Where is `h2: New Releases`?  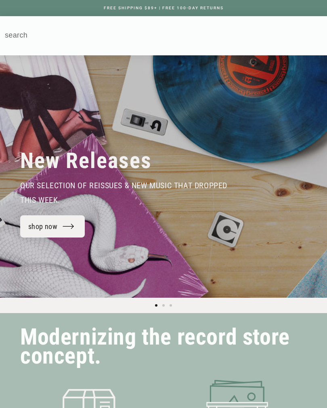
h2: New Releases is located at coordinates (86, 161).